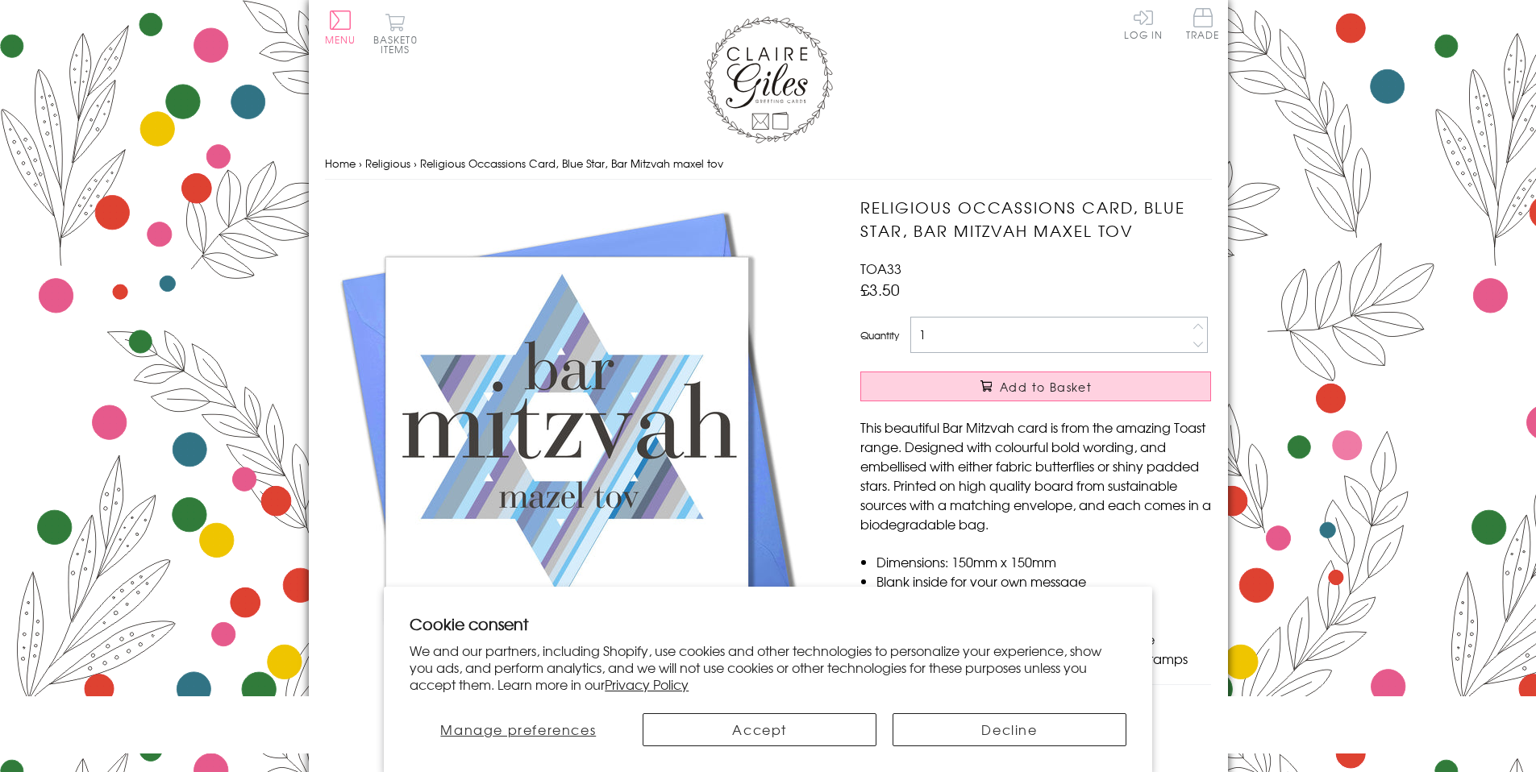 The width and height of the screenshot is (1536, 772). I want to click on img: Religious Occassions Card, Blue Star, Bar Mitzvah maxel tov, so click(567, 438).